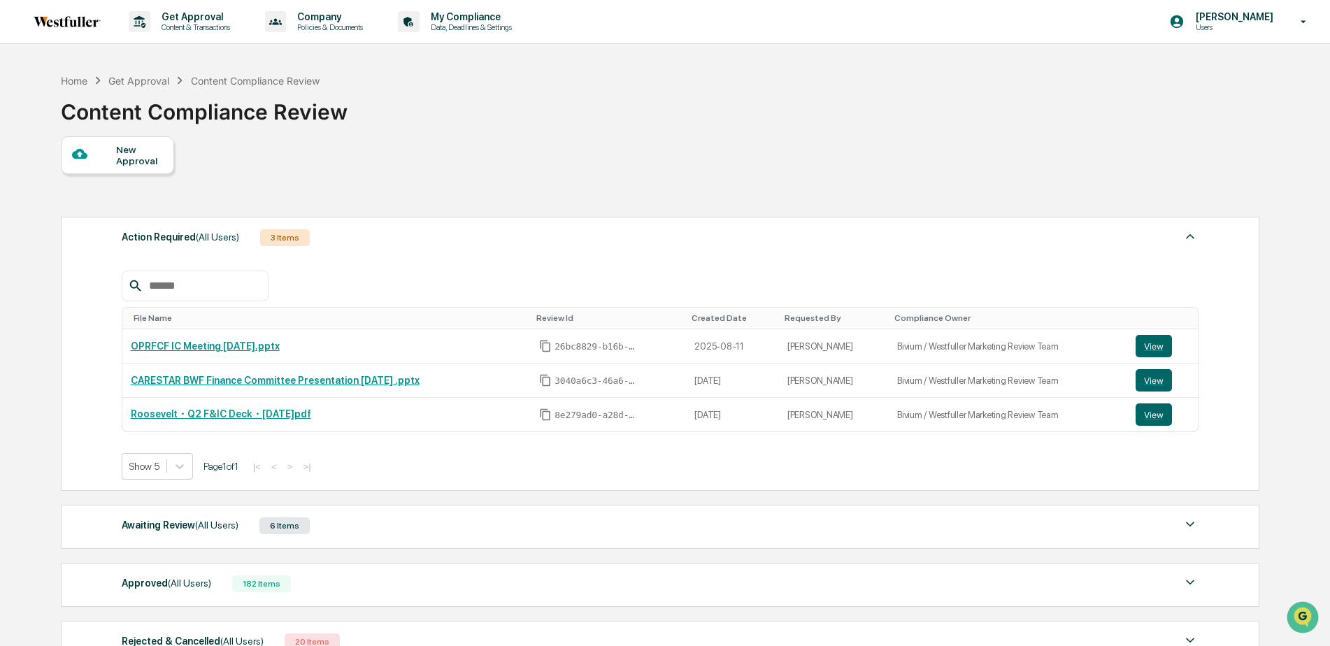 Image resolution: width=1330 pixels, height=646 pixels. Describe the element at coordinates (139, 155) in the screenshot. I see `div: New Approval` at that location.